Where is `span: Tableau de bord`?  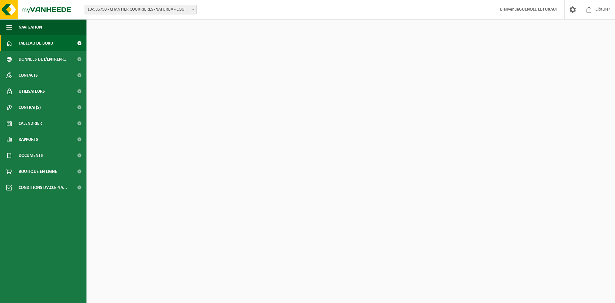
span: Tableau de bord is located at coordinates (36, 43).